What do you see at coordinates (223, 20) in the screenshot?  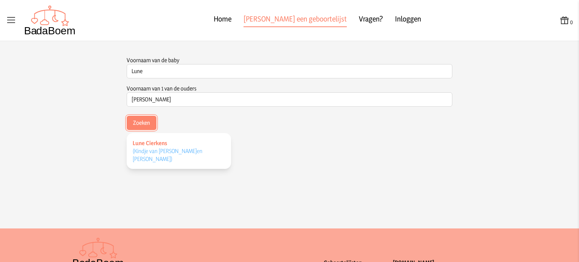 I see `a: Home` at bounding box center [223, 20].